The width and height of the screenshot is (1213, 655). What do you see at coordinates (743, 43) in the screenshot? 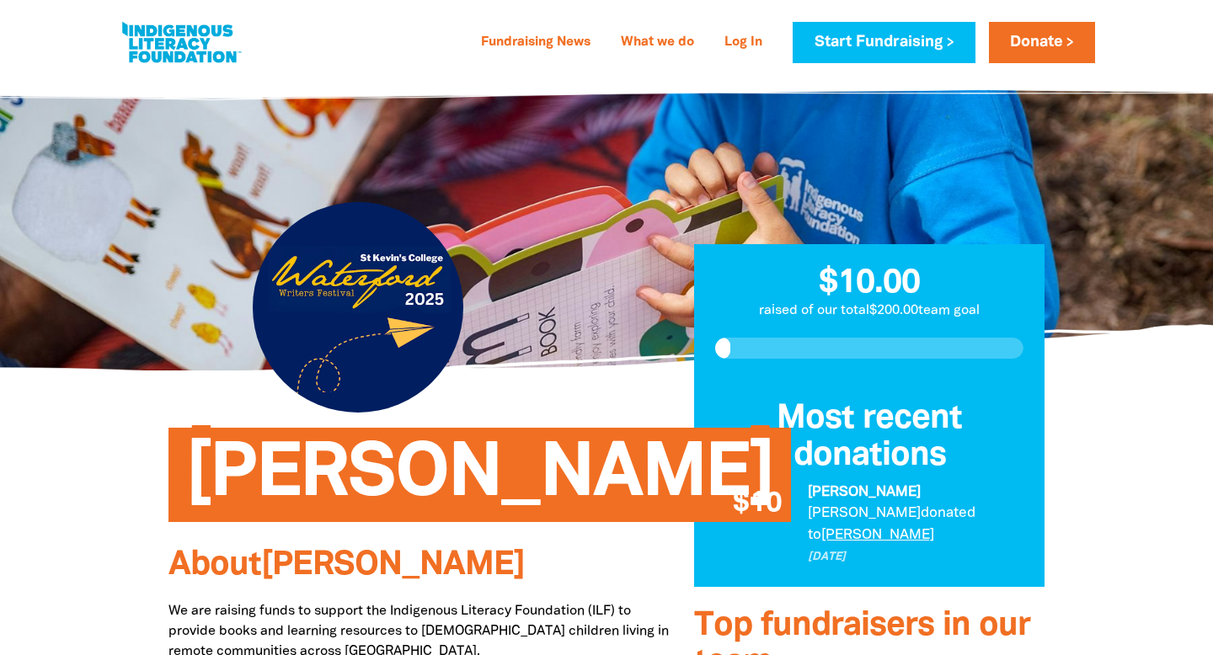
I see `a: Log In` at bounding box center [743, 43].